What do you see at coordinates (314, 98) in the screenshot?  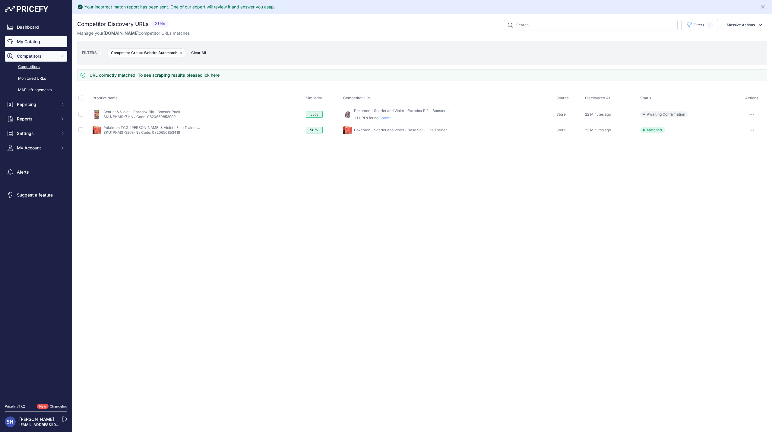 I see `span: Similarity` at bounding box center [314, 98].